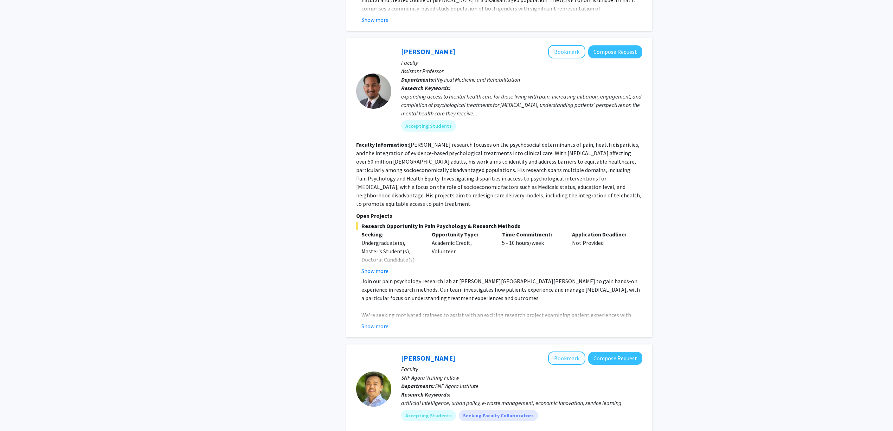 Image resolution: width=893 pixels, height=431 pixels. What do you see at coordinates (615, 358) in the screenshot?
I see `button: Compose Request to David Park` at bounding box center [615, 358].